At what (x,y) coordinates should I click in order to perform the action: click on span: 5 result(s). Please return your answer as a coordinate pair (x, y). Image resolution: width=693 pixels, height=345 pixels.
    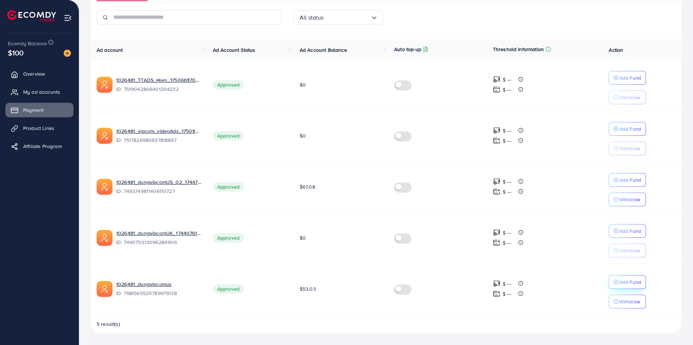
    Looking at the image, I should click on (108, 324).